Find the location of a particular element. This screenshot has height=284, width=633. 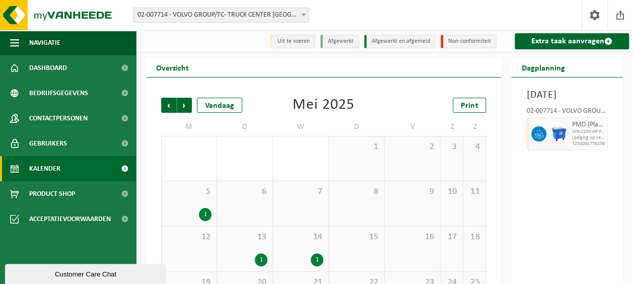

span: 15 is located at coordinates (357, 237).